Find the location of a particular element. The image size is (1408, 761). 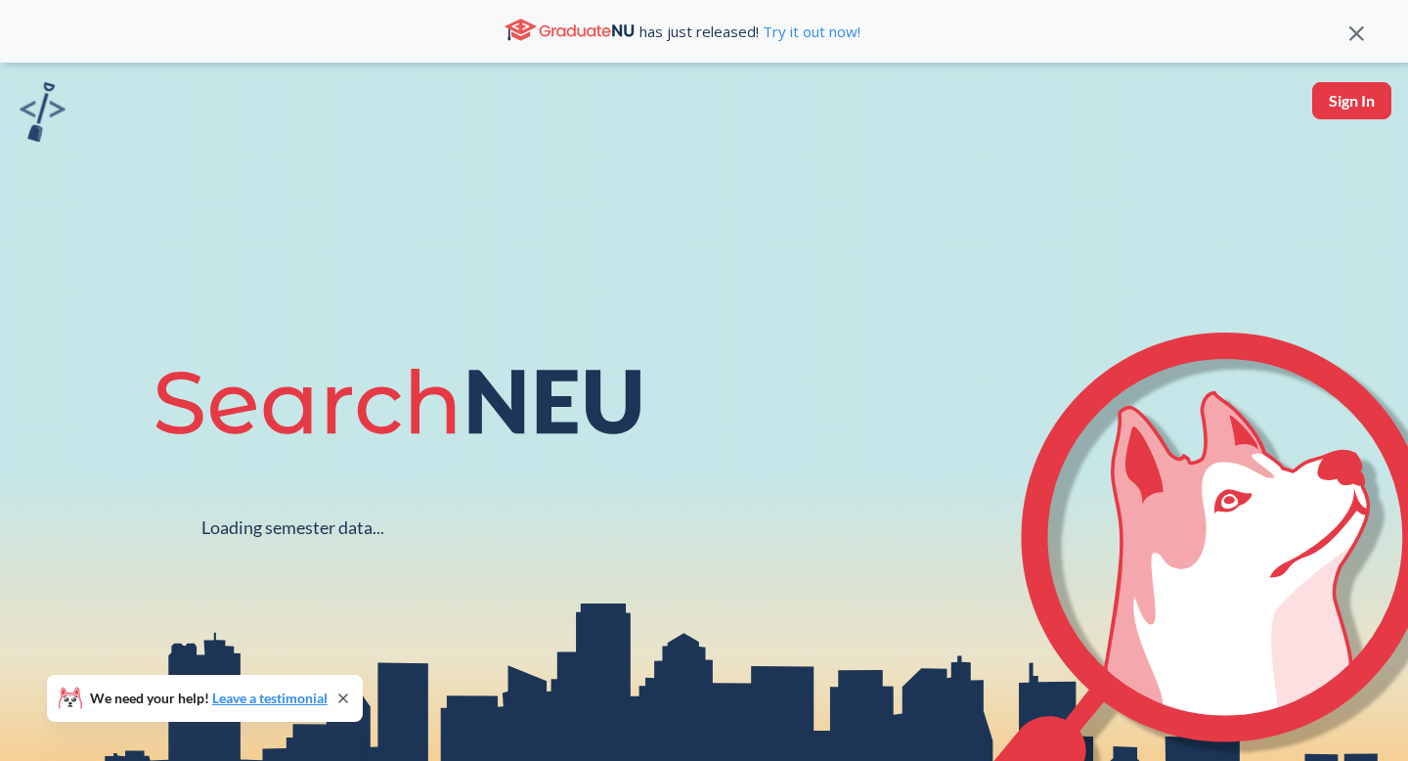

a: Try it out now! is located at coordinates (810, 31).